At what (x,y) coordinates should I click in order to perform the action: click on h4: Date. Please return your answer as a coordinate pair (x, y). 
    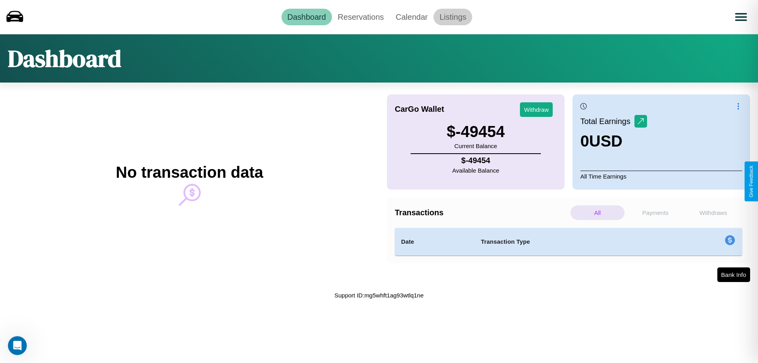
    Looking at the image, I should click on (435, 242).